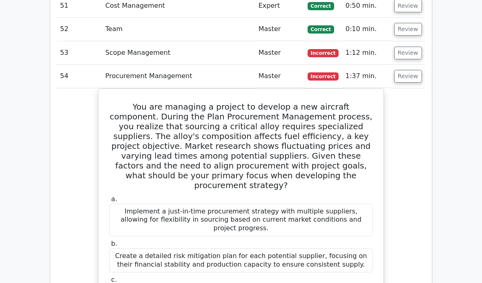 Image resolution: width=482 pixels, height=283 pixels. What do you see at coordinates (79, 53) in the screenshot?
I see `td: 53` at bounding box center [79, 53].